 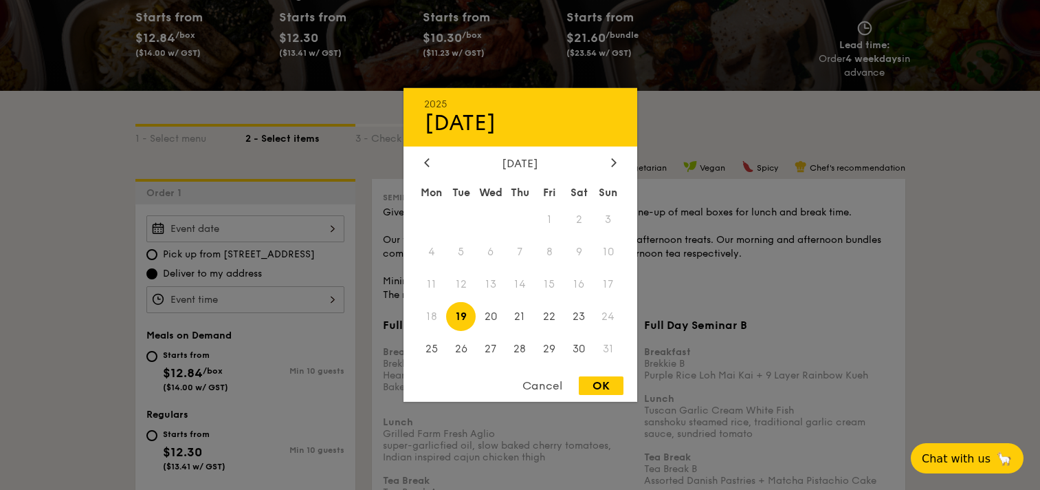 What do you see at coordinates (608, 219) in the screenshot?
I see `span: 3` at bounding box center [608, 219].